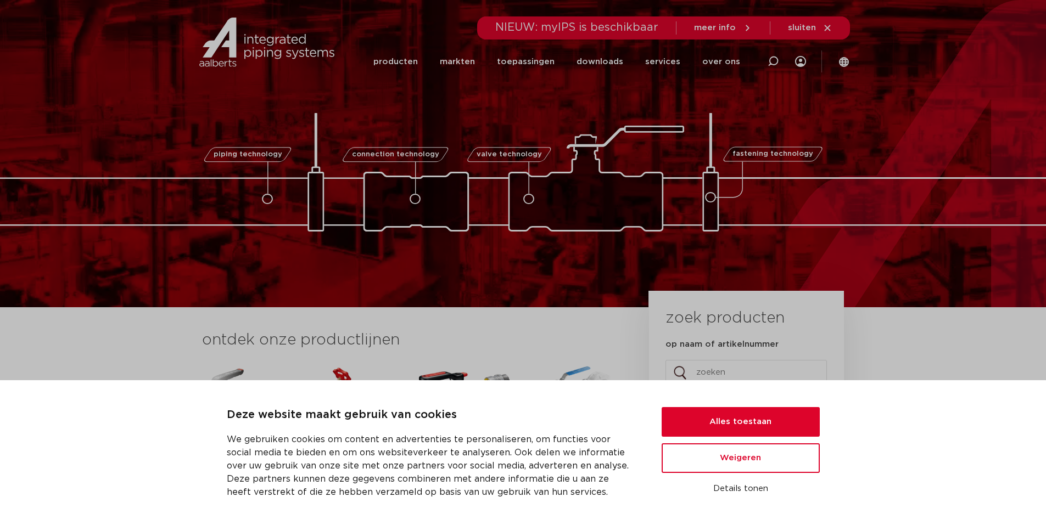 The height and width of the screenshot is (525, 1046). I want to click on input: zoeken, so click(746, 373).